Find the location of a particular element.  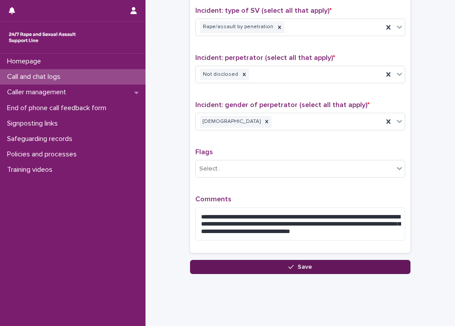

div: Not disclosed is located at coordinates (219, 74).